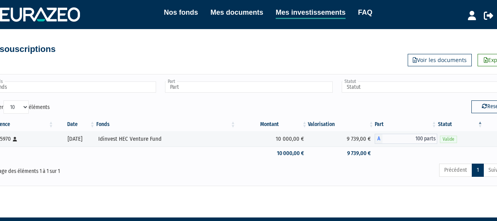 The image size is (497, 221). Describe the element at coordinates (237, 12) in the screenshot. I see `a: Mes documents` at that location.